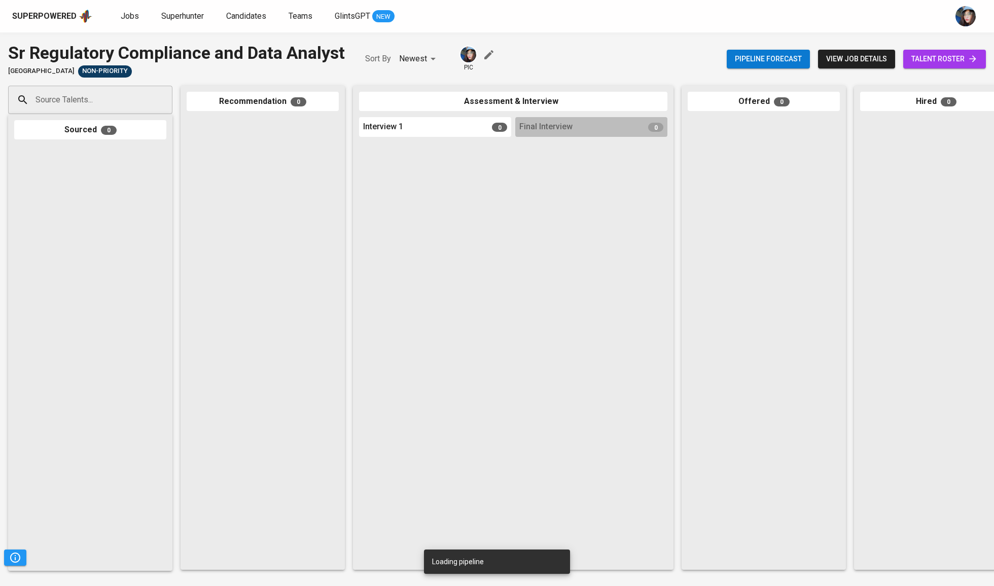 This screenshot has width=994, height=586. I want to click on button: view job details, so click(856, 59).